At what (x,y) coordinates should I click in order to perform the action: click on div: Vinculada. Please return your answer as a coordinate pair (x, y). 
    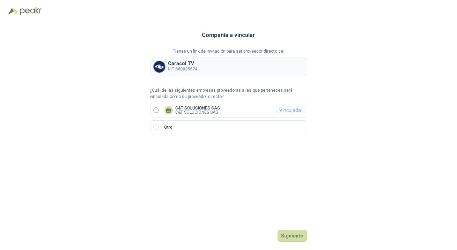
    Looking at the image, I should click on (291, 110).